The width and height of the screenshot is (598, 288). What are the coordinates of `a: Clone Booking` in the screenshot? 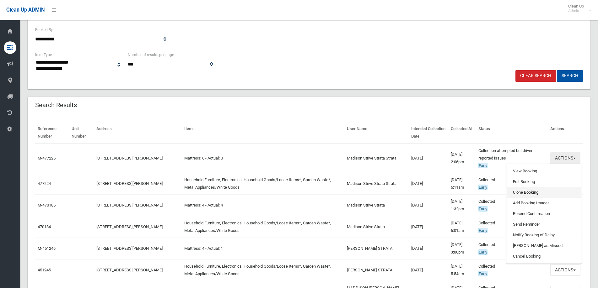 It's located at (544, 193).